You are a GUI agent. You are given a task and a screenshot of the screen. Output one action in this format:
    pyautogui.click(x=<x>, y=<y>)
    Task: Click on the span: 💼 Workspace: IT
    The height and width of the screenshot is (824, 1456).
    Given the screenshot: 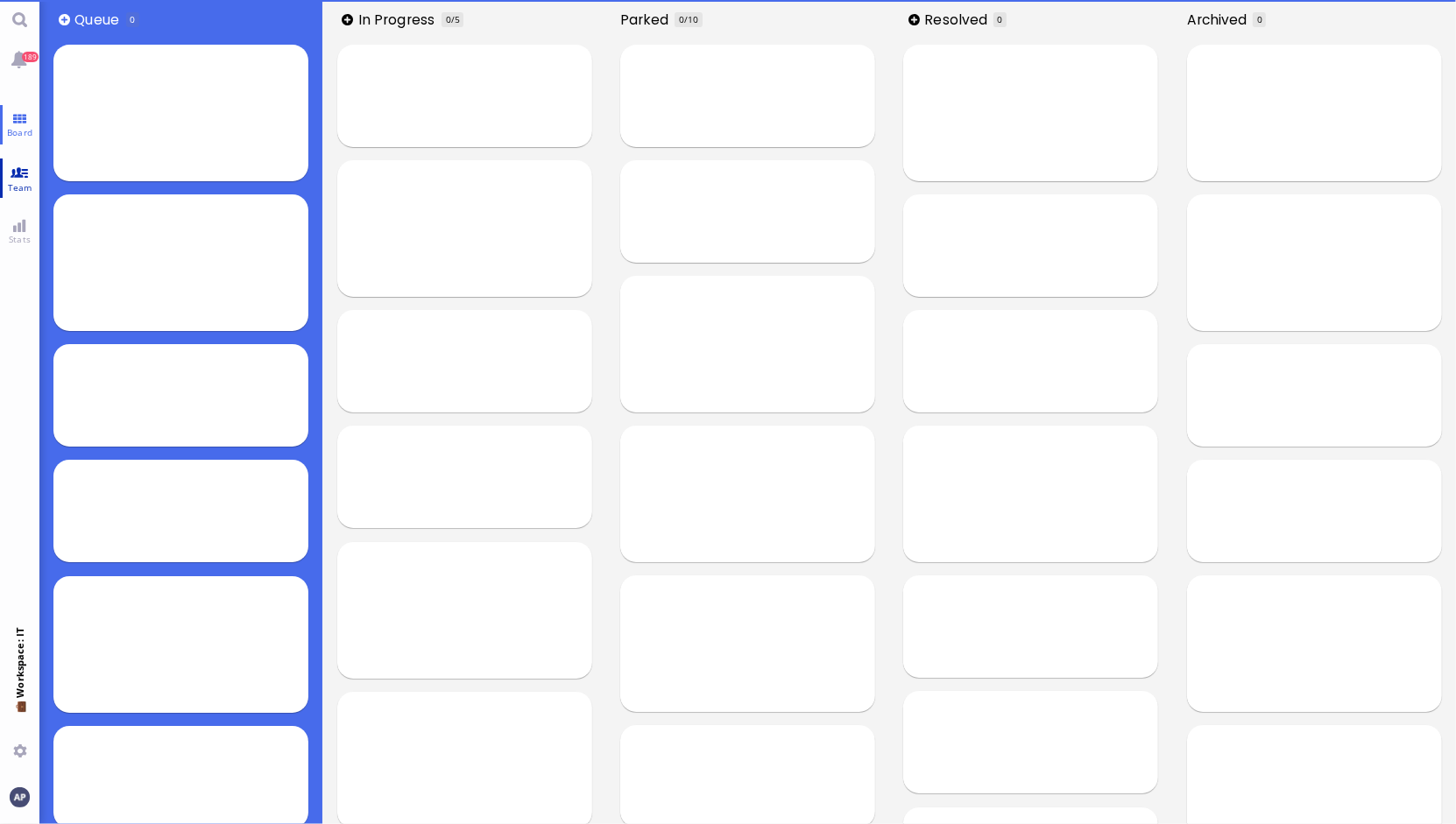 What is the action you would take?
    pyautogui.click(x=19, y=717)
    